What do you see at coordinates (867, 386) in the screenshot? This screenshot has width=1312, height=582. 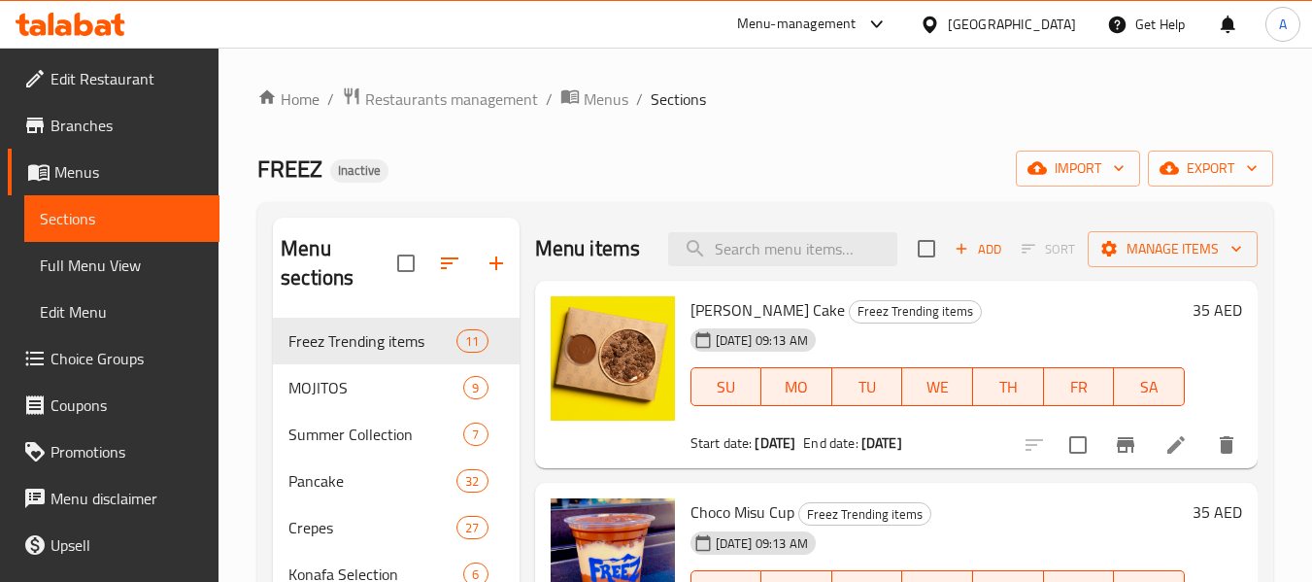 I see `span: TU` at bounding box center [867, 386].